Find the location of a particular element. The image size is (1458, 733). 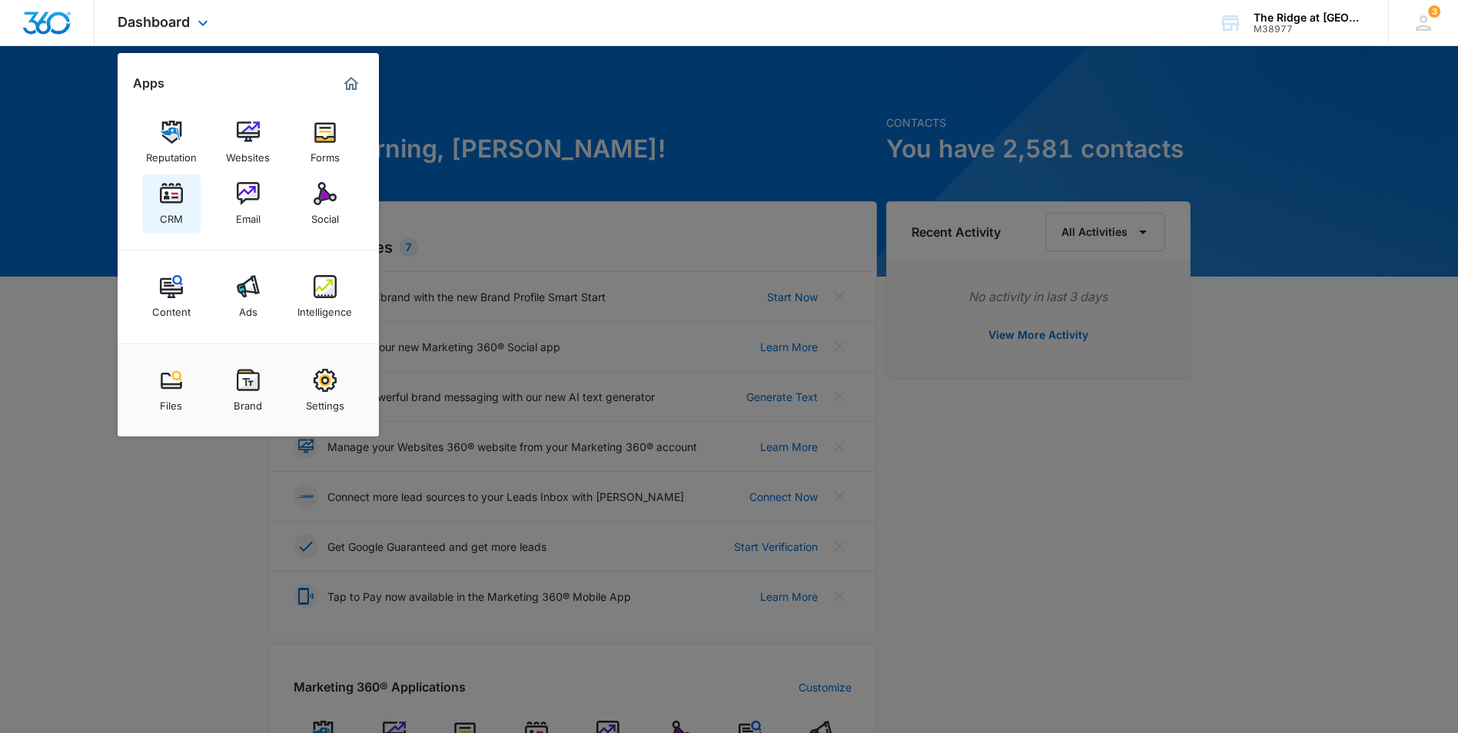

a: Social is located at coordinates (325, 204).